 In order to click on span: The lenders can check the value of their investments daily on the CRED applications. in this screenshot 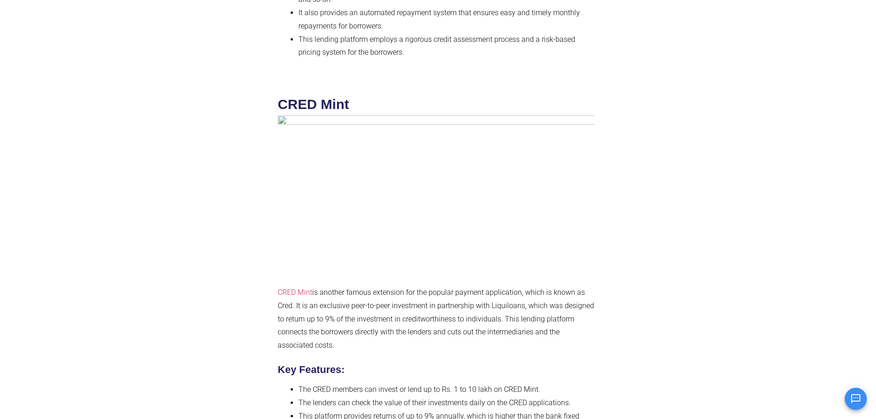, I will do `click(435, 402)`.